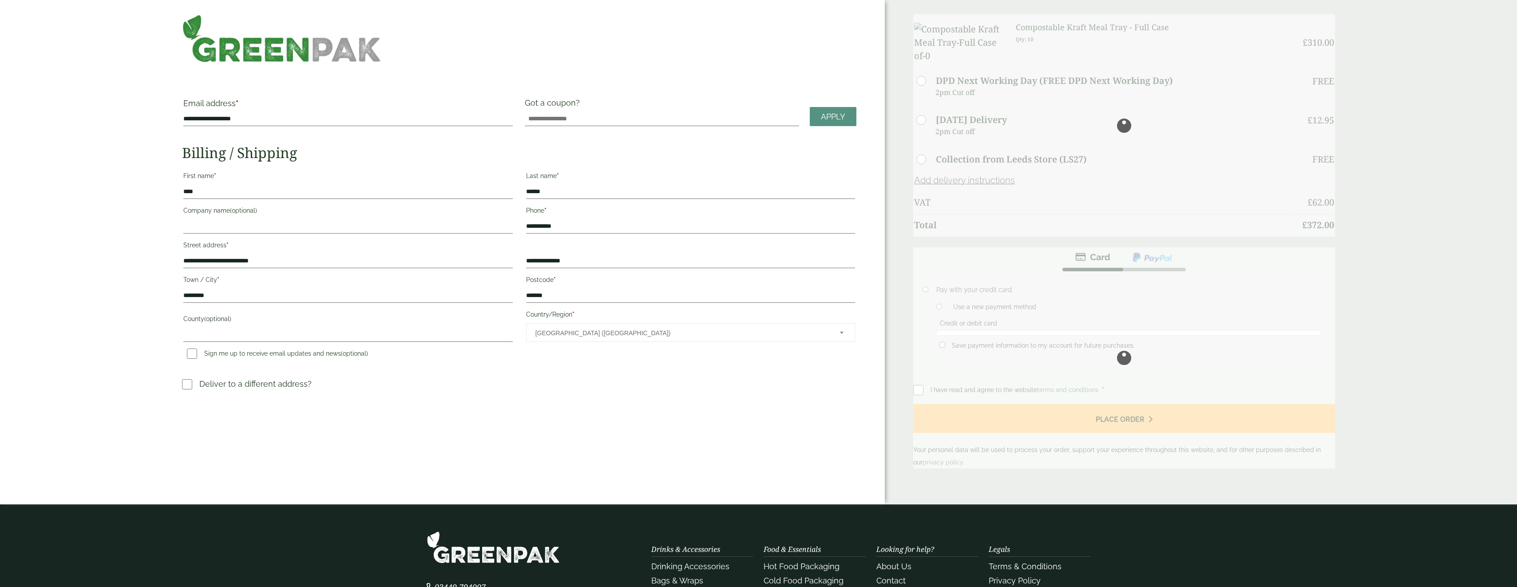 This screenshot has width=1517, height=587. Describe the element at coordinates (1025, 566) in the screenshot. I see `a: Terms & Conditions` at that location.